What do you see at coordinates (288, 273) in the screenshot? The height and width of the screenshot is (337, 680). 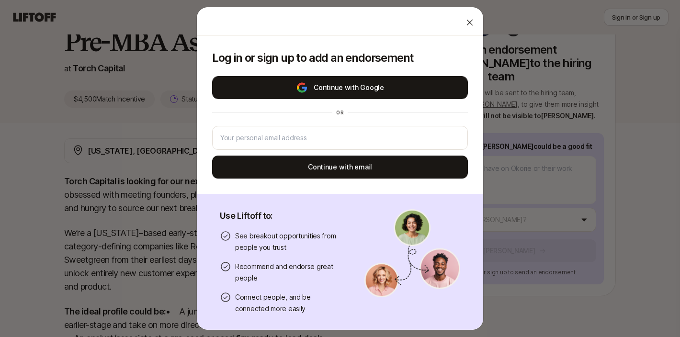 I see `p: Recommend and endorse great people` at bounding box center [288, 273].